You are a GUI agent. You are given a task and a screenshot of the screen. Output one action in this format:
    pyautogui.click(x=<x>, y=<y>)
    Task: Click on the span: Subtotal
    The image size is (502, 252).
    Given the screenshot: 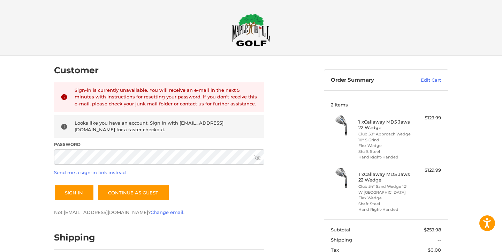 What is the action you would take?
    pyautogui.click(x=341, y=229)
    